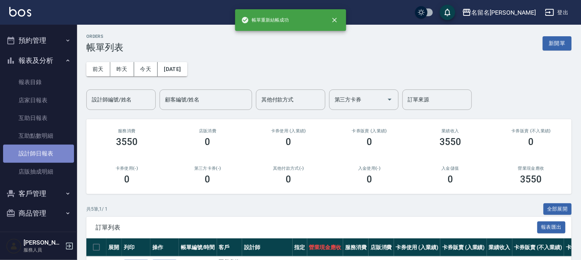 This screenshot has width=581, height=260. Describe the element at coordinates (356, 247) in the screenshot. I see `th: 服務消費` at that location.